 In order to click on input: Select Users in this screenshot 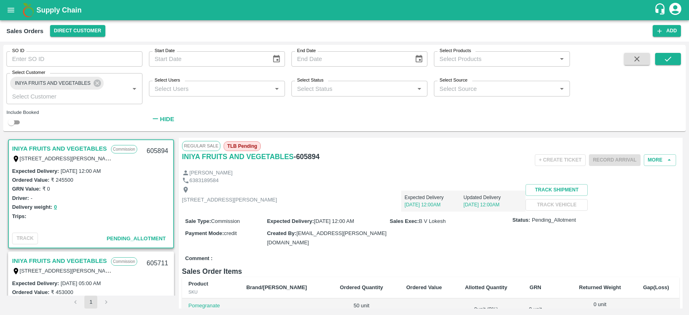, I will do `click(210, 88)`.